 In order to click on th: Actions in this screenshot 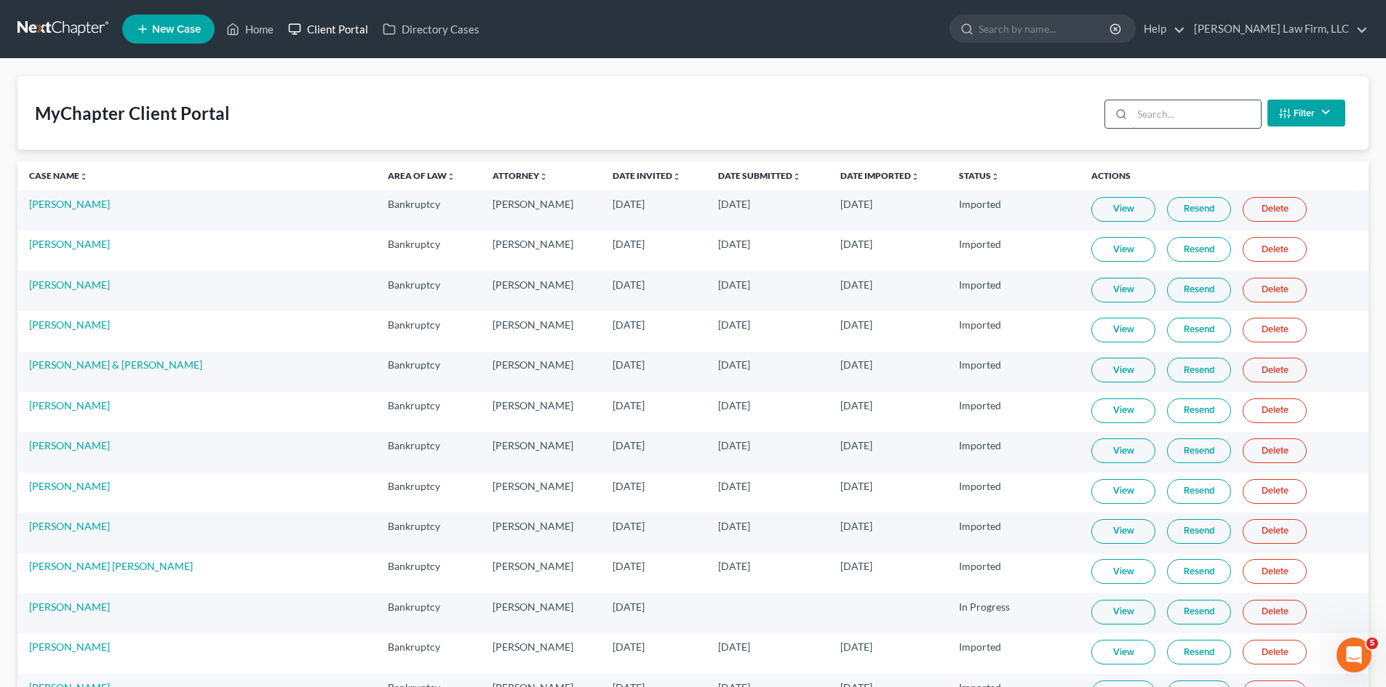, I will do `click(1223, 176)`.